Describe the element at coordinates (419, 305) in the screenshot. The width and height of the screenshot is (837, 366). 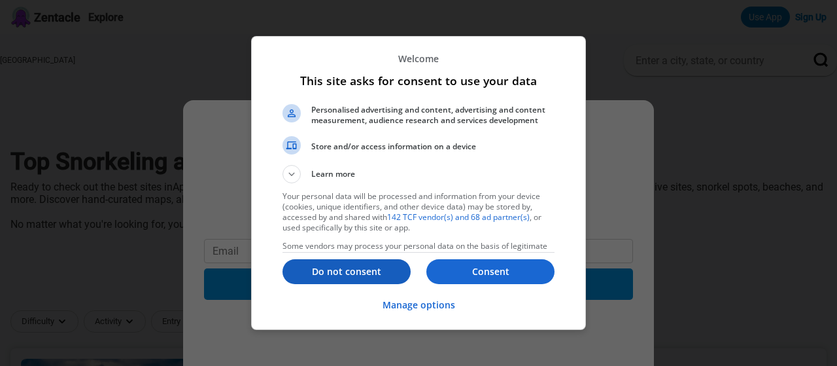
I see `button: Manage options` at that location.